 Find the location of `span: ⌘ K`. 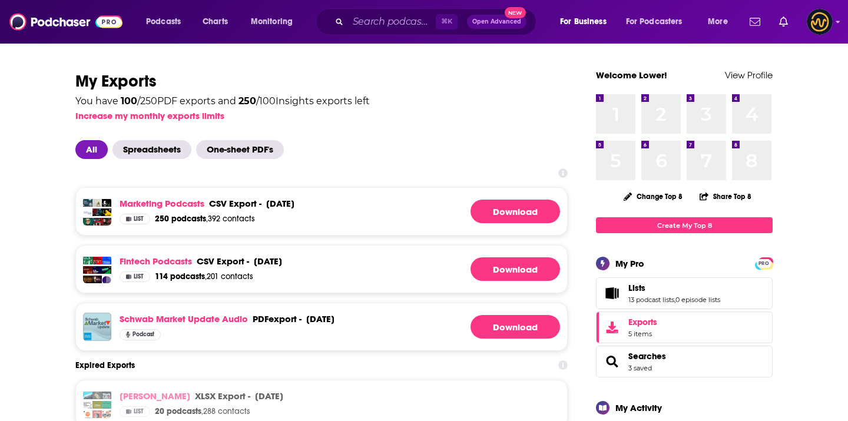

span: ⌘ K is located at coordinates (446, 22).